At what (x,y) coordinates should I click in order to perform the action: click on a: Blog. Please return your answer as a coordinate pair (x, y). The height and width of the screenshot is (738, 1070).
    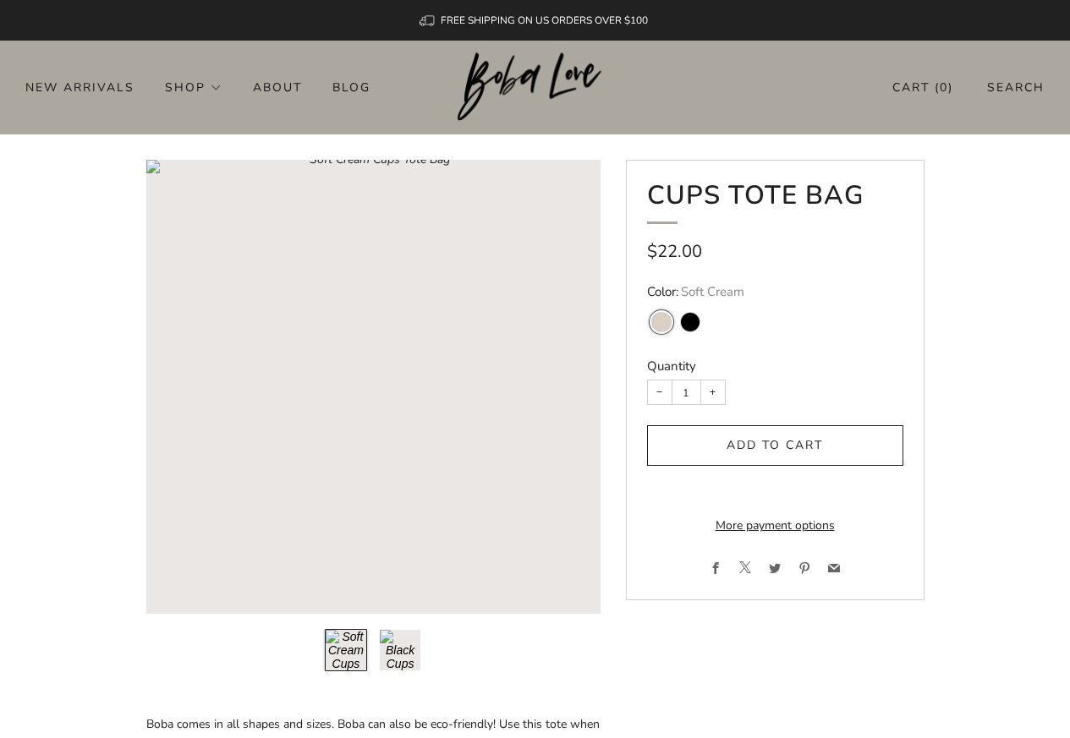
    Looking at the image, I should click on (351, 87).